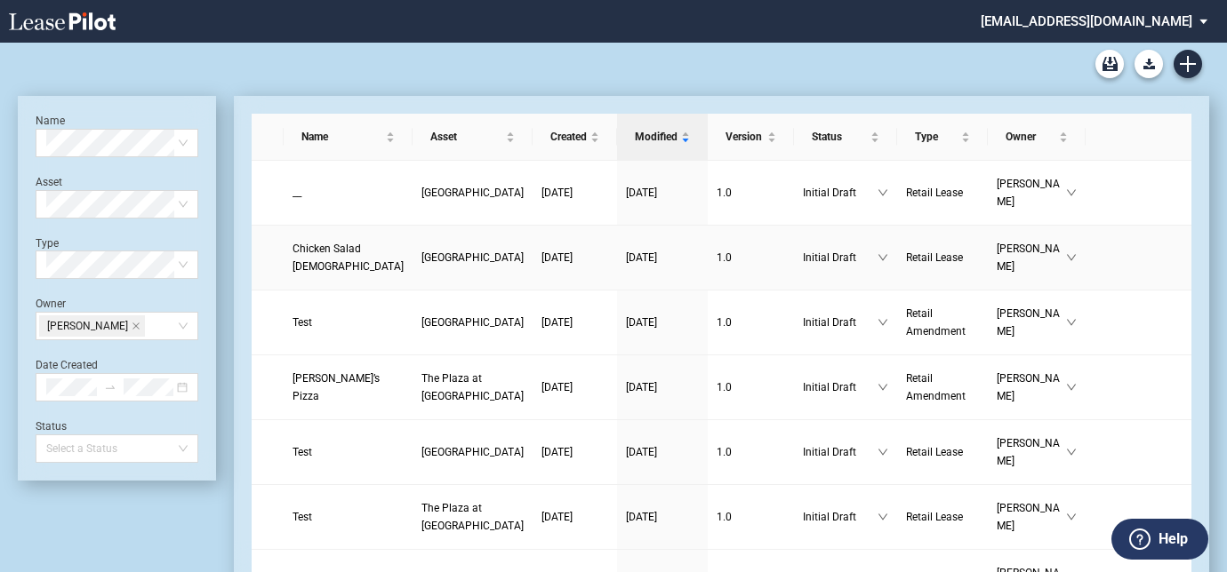 The width and height of the screenshot is (1227, 572). Describe the element at coordinates (662, 137) in the screenshot. I see `th: Modified` at that location.